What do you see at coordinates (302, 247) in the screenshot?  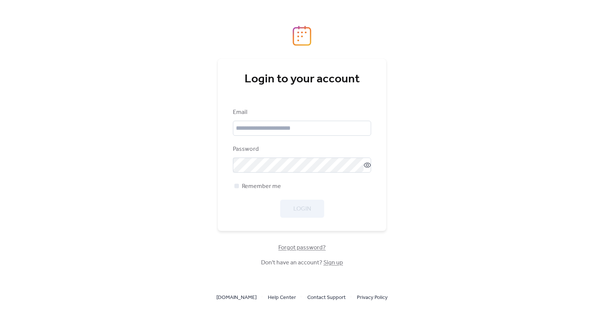 I see `a: Forgot password?` at bounding box center [302, 247].